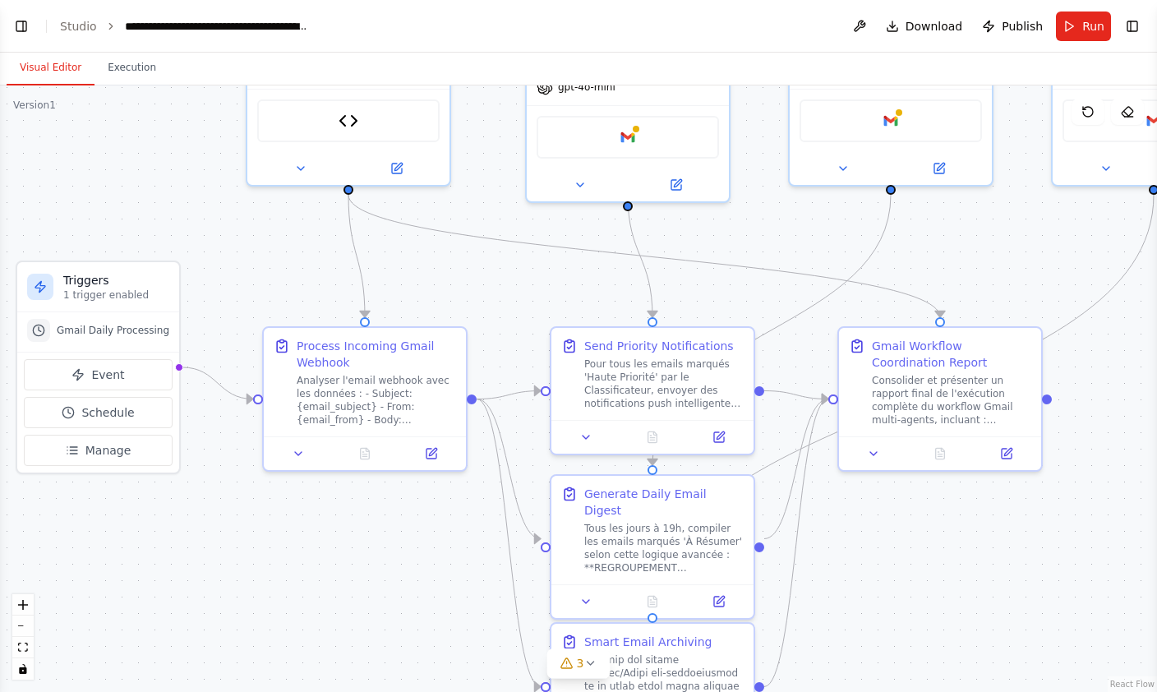 Image resolution: width=1157 pixels, height=692 pixels. What do you see at coordinates (98, 450) in the screenshot?
I see `button: Manage` at bounding box center [98, 450].